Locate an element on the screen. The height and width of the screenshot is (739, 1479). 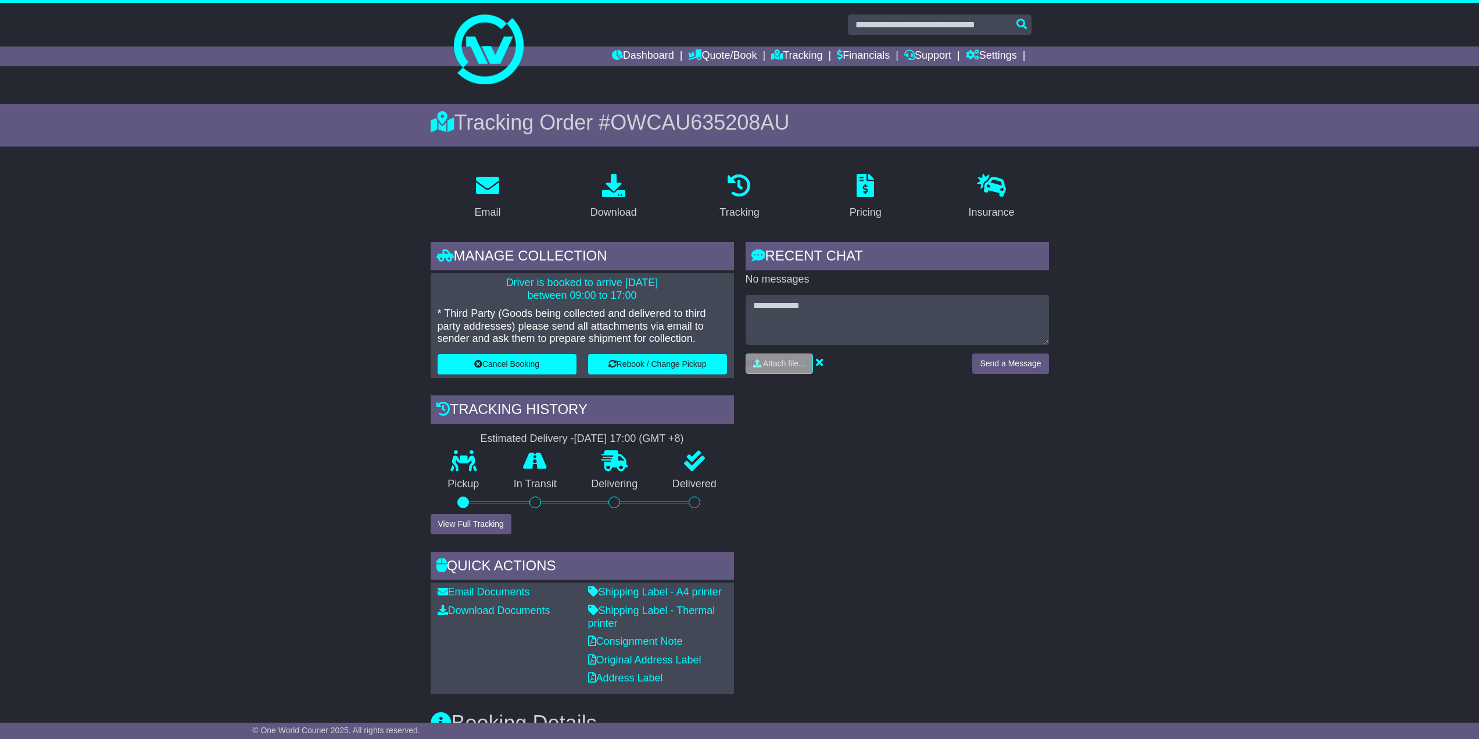
div: RECENT CHAT is located at coordinates (897, 257).